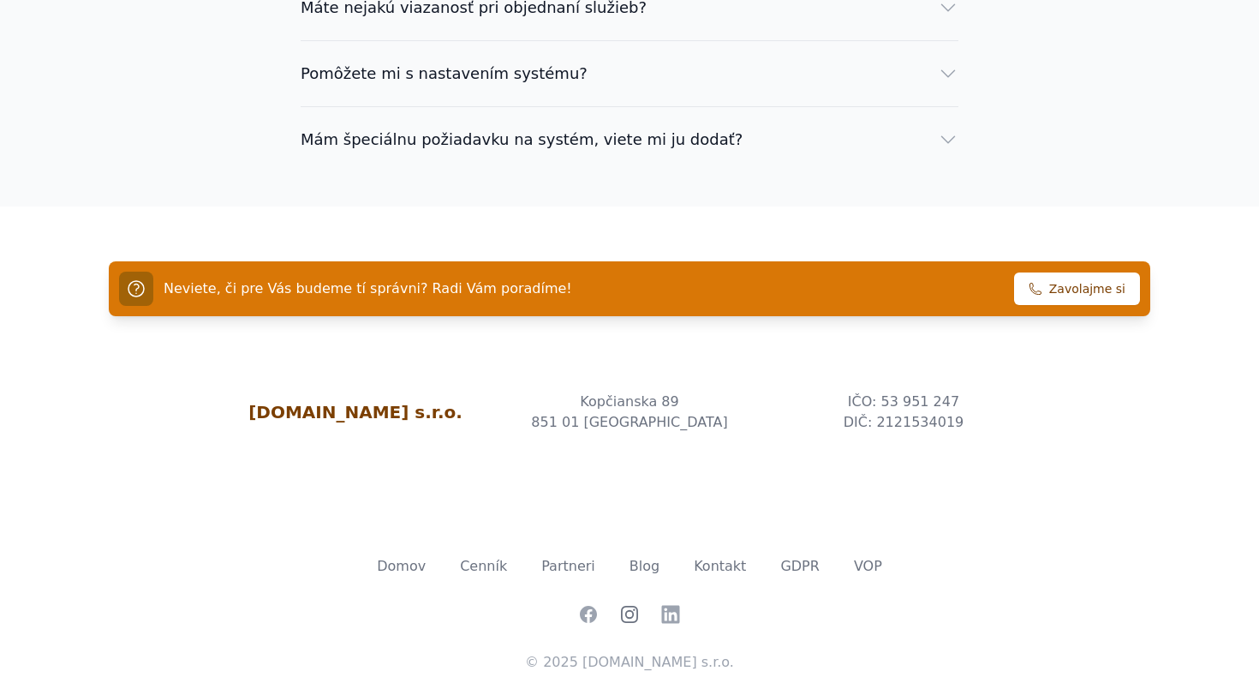 The image size is (1259, 683). Describe the element at coordinates (483, 565) in the screenshot. I see `a: Cenník` at that location.